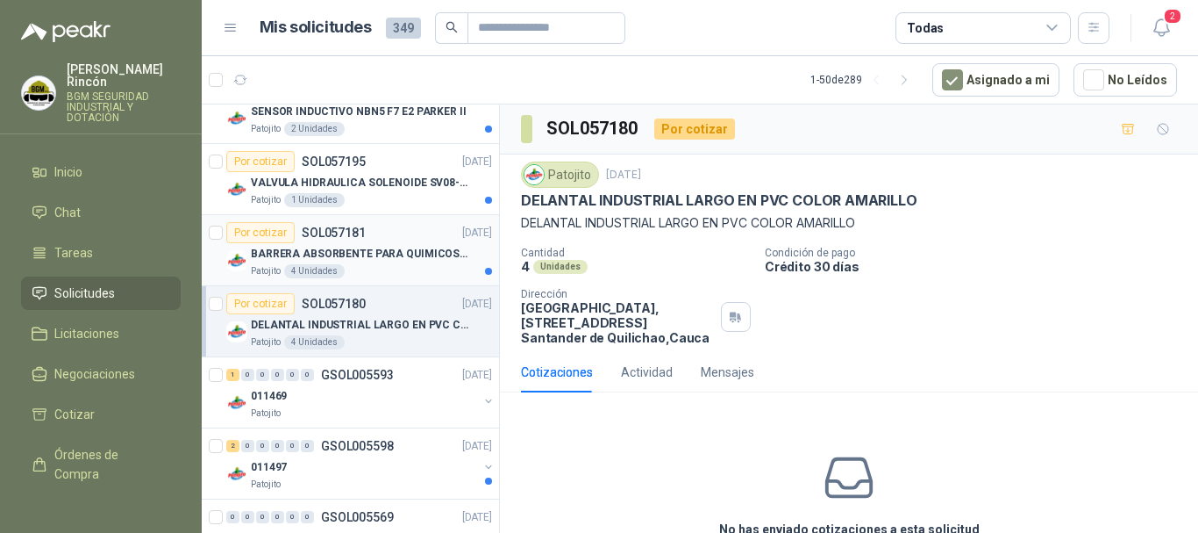 This screenshot has height=533, width=1198. What do you see at coordinates (557, 372) in the screenshot?
I see `div: Cotizaciones` at bounding box center [557, 372].